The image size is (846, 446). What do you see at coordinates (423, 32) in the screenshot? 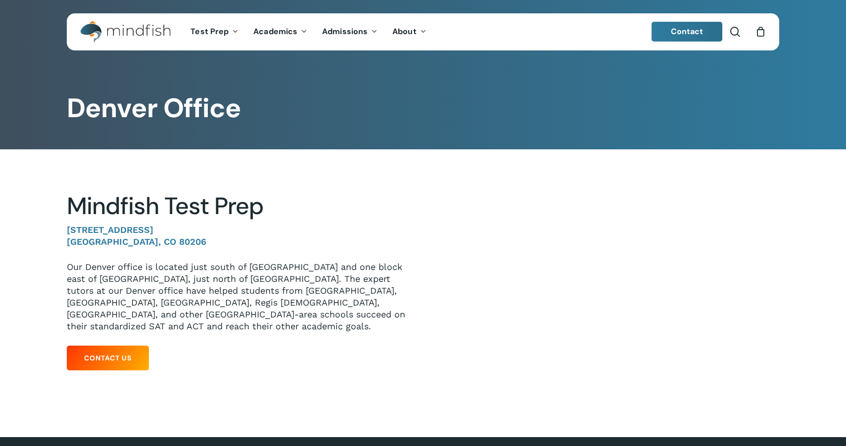
I see `header: Main Menu` at bounding box center [423, 32].